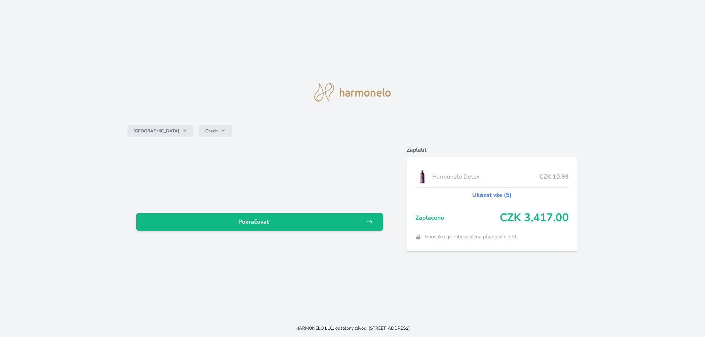 The image size is (705, 337). Describe the element at coordinates (422, 177) in the screenshot. I see `img: DETOX_se_stinem_x-lo.jpg` at that location.